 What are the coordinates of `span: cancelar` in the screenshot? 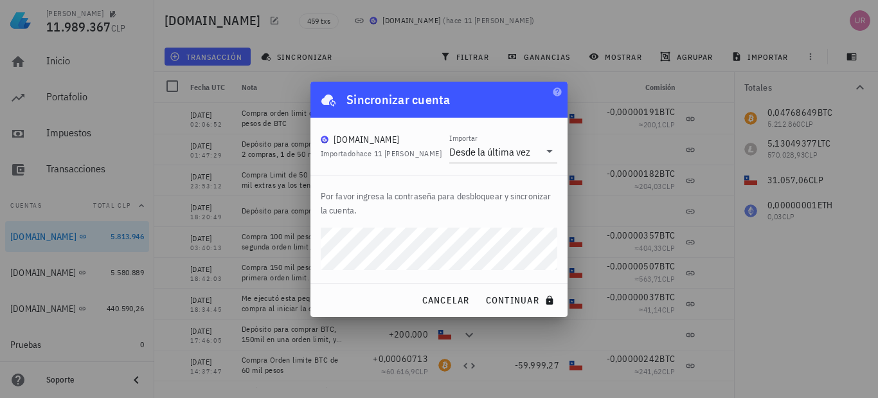 It's located at (445, 300).